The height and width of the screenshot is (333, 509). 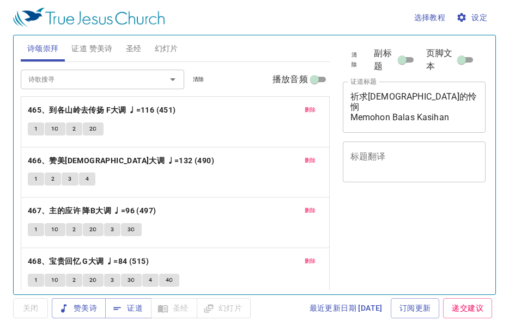 I want to click on span: 选择教程, so click(x=430, y=17).